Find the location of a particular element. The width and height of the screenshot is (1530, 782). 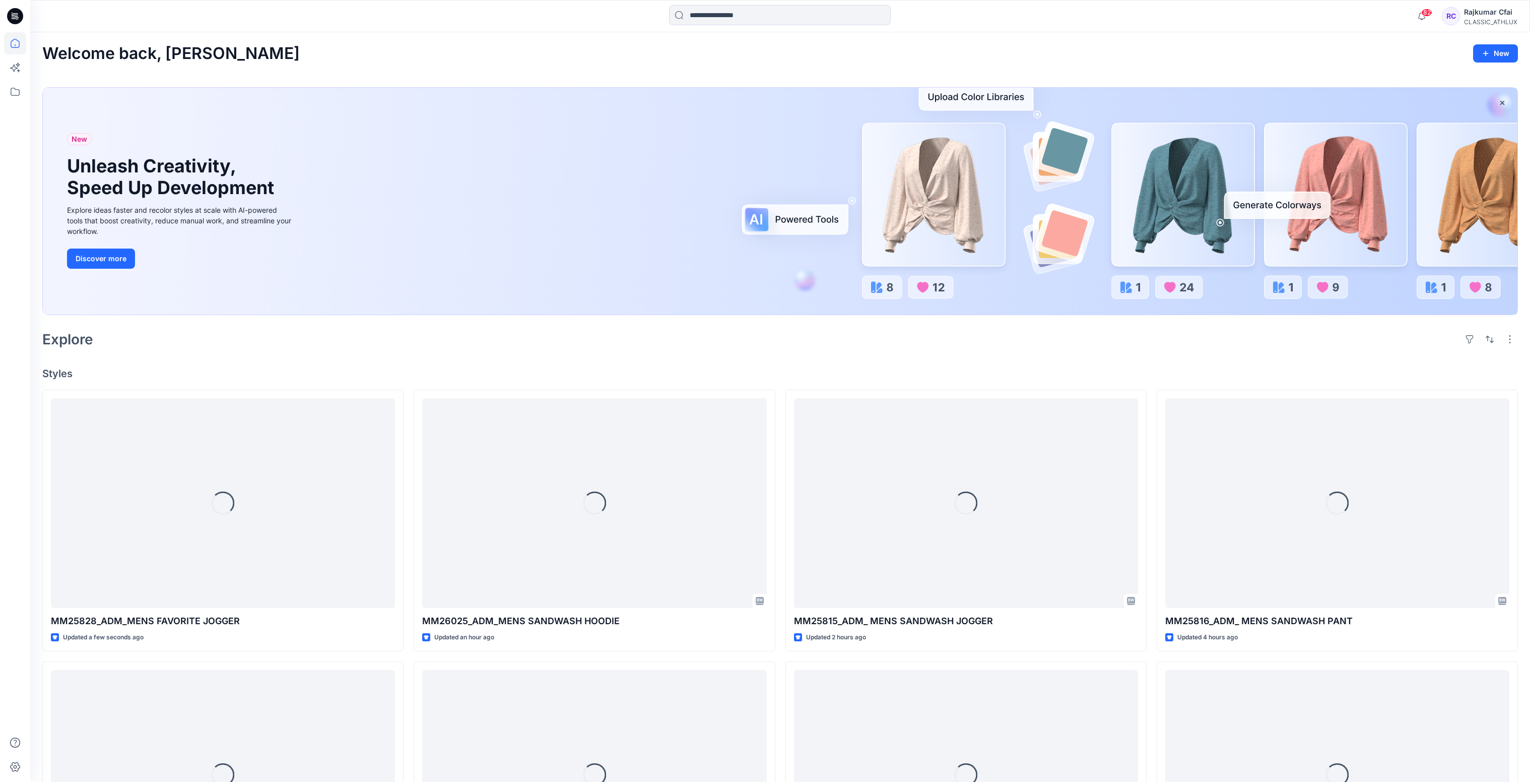

button: New is located at coordinates (1496, 53).